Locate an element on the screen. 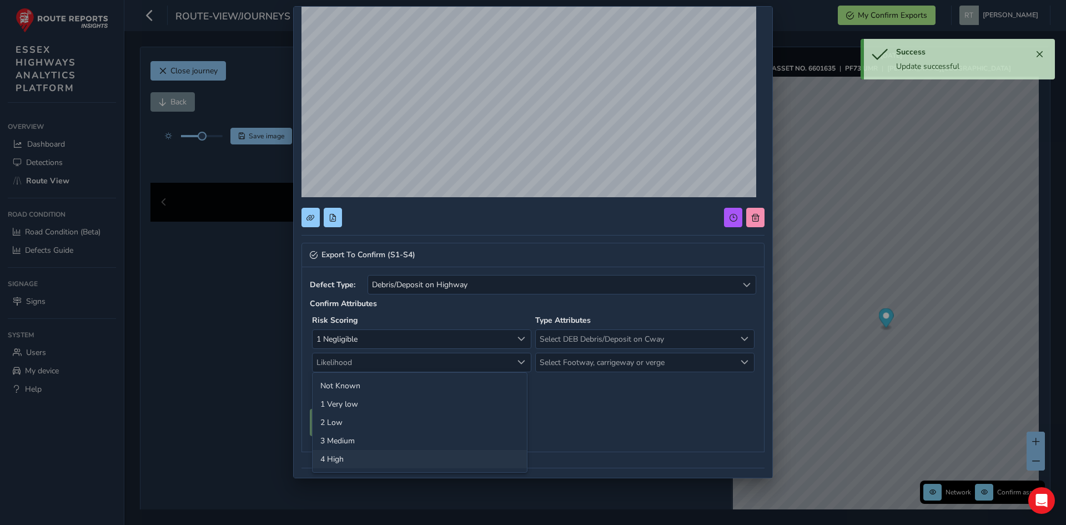  div: Select Footway, carrigeway or verge is located at coordinates (745, 362).